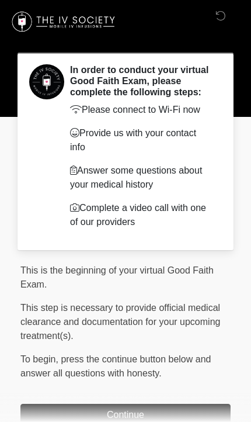  What do you see at coordinates (141, 178) in the screenshot?
I see `p: Answer some questions about your medical history` at bounding box center [141, 178].